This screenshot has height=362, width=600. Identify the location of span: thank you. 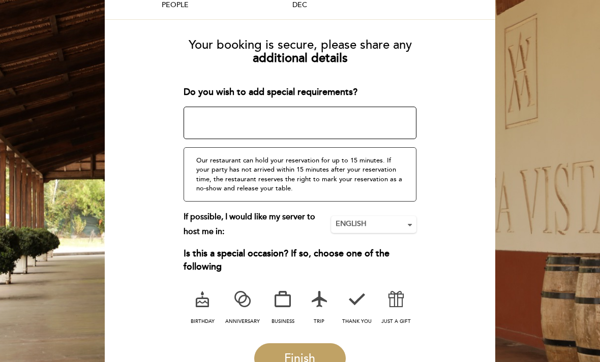
(357, 322).